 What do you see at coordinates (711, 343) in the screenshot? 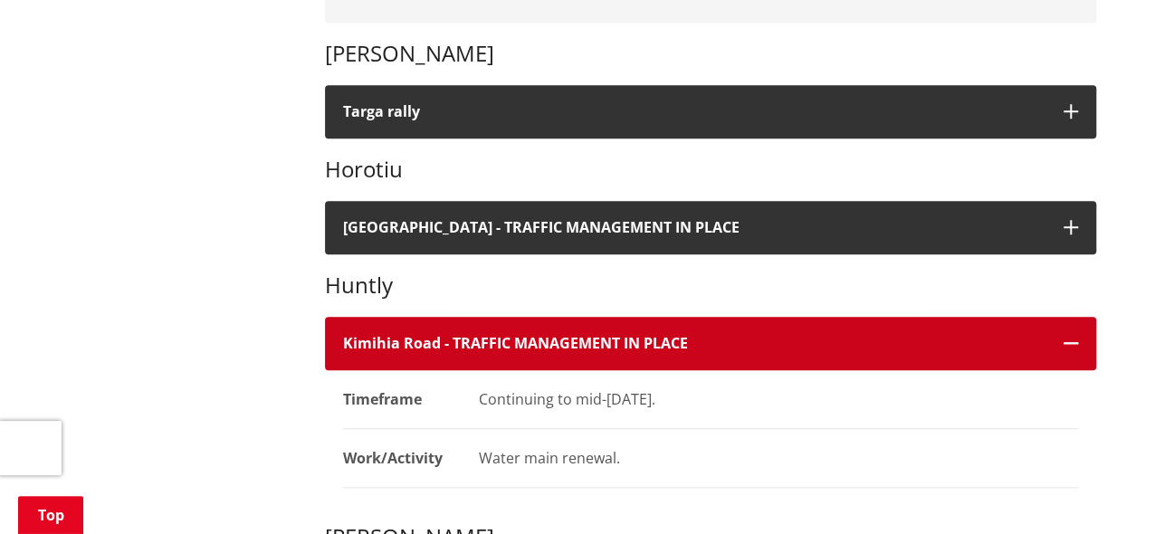
I see `button: Kimihia Road - TRAFFIC MANAGEMENT IN PLACE` at bounding box center [711, 343].